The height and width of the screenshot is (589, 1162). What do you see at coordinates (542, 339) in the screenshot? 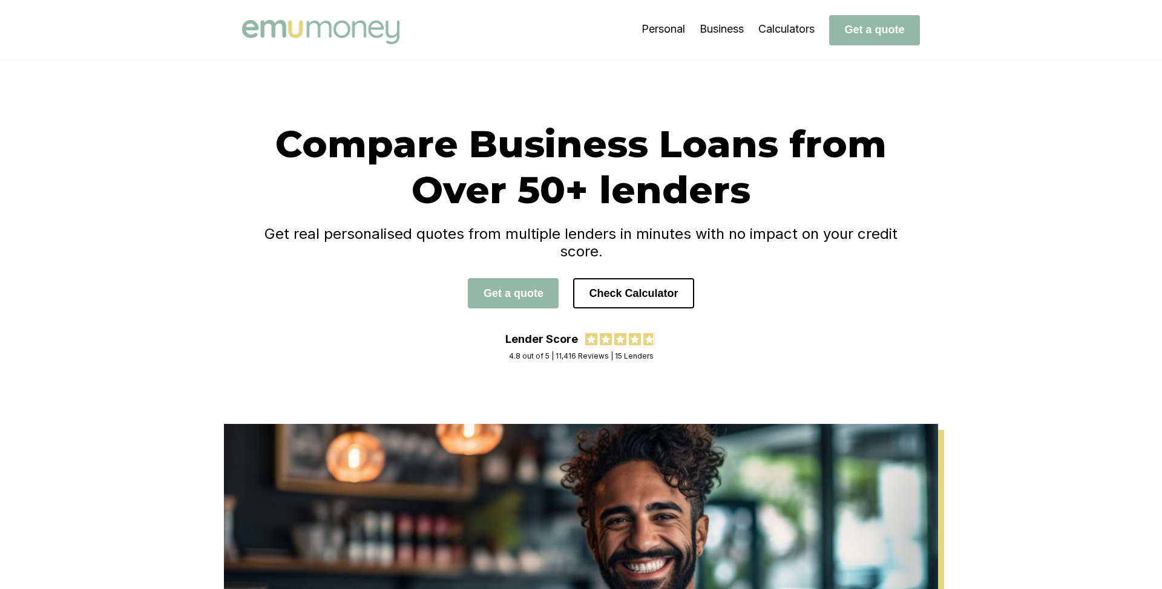
I see `div: Lender Score` at bounding box center [542, 339].